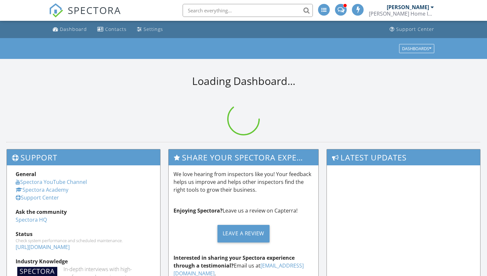  I want to click on div: Contacts, so click(116, 29).